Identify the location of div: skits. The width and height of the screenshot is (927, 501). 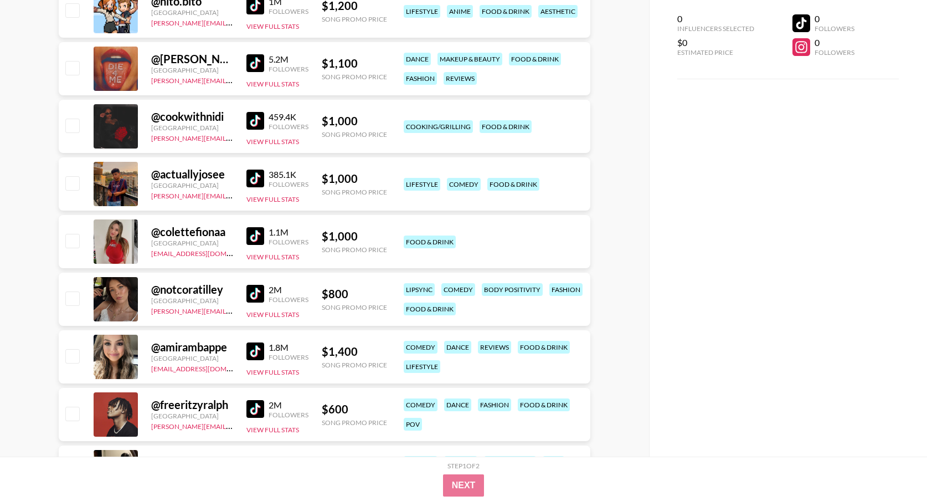
(553, 462).